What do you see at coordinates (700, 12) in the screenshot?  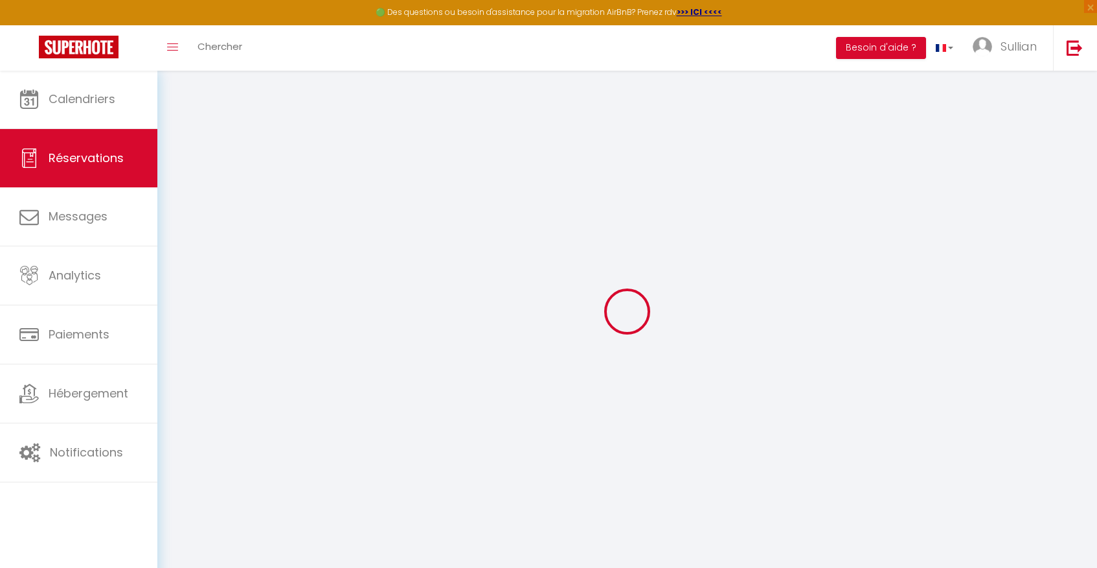 I see `strong: >>> ICI <<<<` at bounding box center [700, 12].